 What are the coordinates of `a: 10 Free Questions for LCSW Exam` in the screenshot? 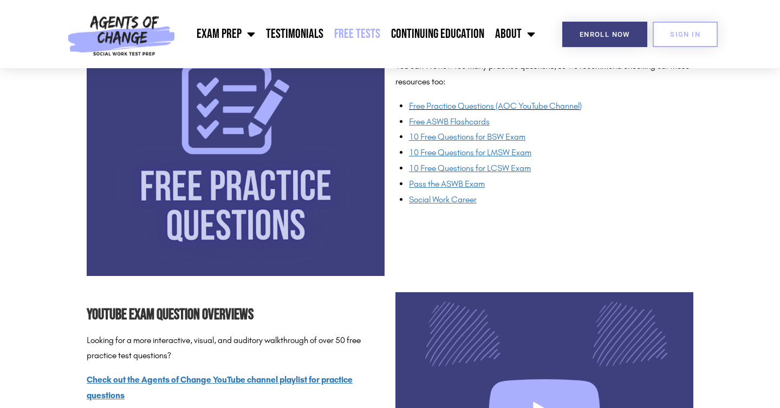 It's located at (470, 168).